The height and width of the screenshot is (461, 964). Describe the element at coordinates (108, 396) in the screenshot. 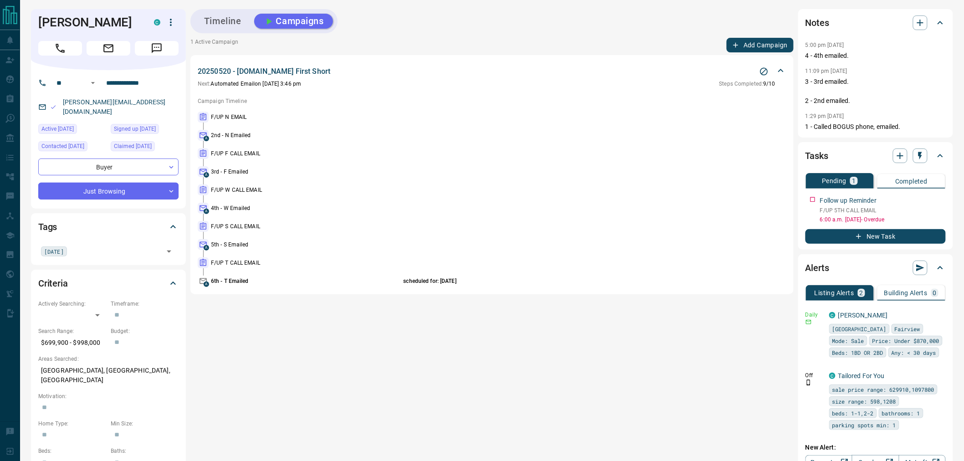

I see `p: Motivation:` at that location.